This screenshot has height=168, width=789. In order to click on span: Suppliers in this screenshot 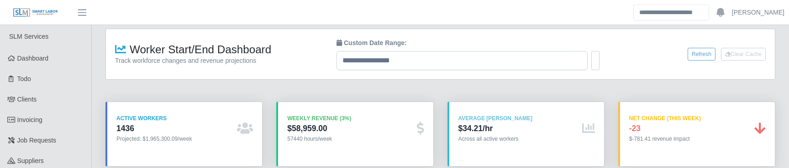, I will do `click(31, 161)`.